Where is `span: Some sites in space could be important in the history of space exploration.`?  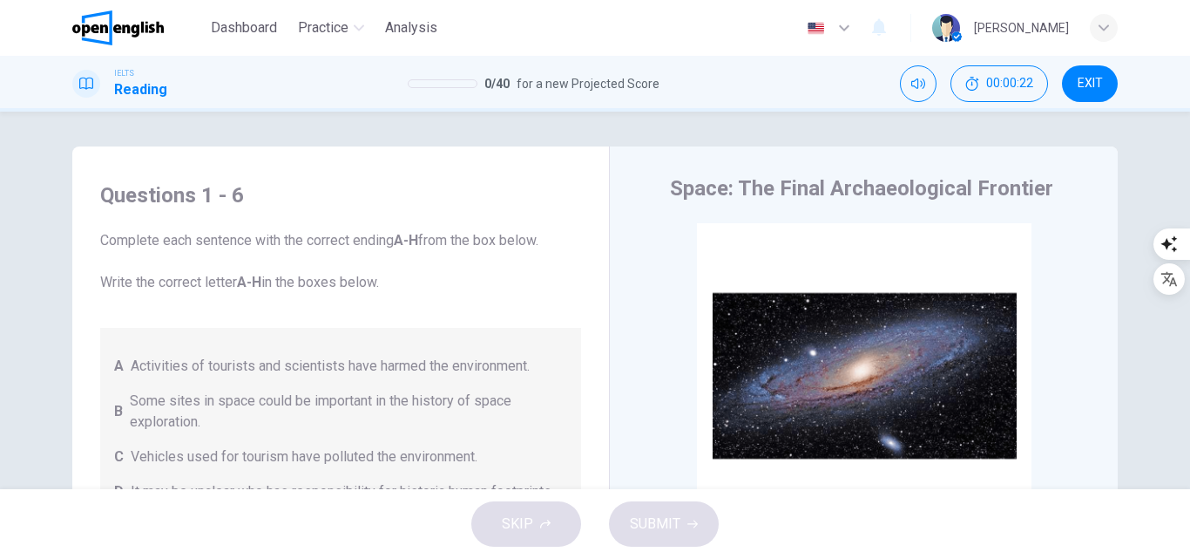
span: Some sites in space could be important in the history of space exploration. is located at coordinates (349, 411).